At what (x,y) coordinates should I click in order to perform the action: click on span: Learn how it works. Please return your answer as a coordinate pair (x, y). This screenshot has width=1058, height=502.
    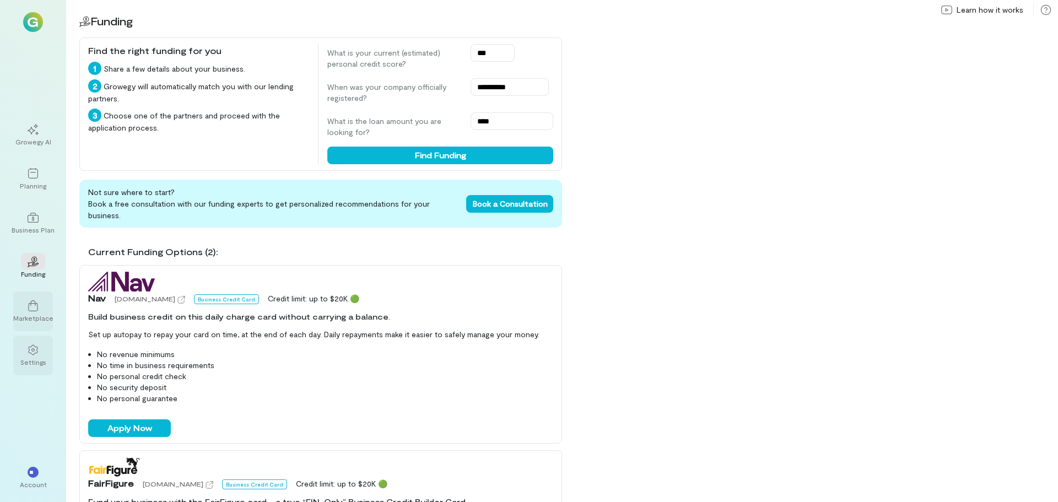
    Looking at the image, I should click on (989, 10).